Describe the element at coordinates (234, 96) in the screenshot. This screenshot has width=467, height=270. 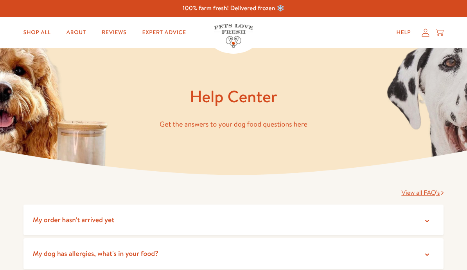
I see `h1: Help Center` at that location.